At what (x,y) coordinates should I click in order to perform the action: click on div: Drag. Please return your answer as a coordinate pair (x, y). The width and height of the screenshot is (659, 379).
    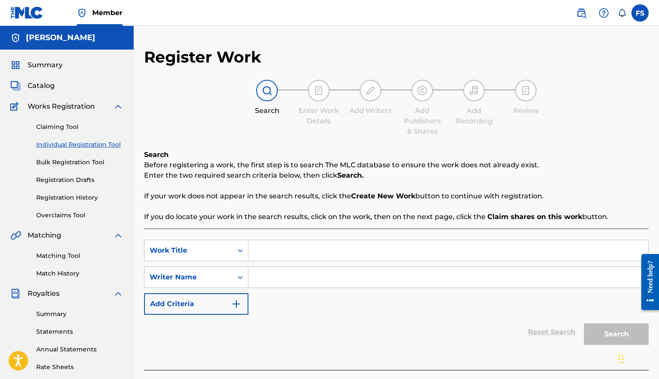
    Looking at the image, I should click on (621, 359).